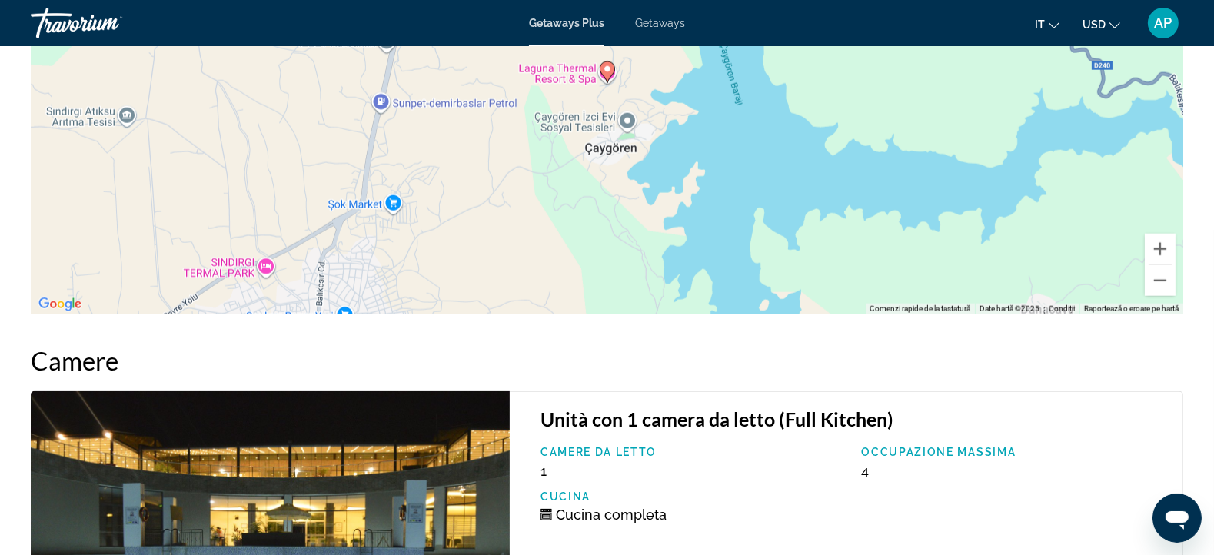  Describe the element at coordinates (1160, 249) in the screenshot. I see `button: Mărește` at that location.